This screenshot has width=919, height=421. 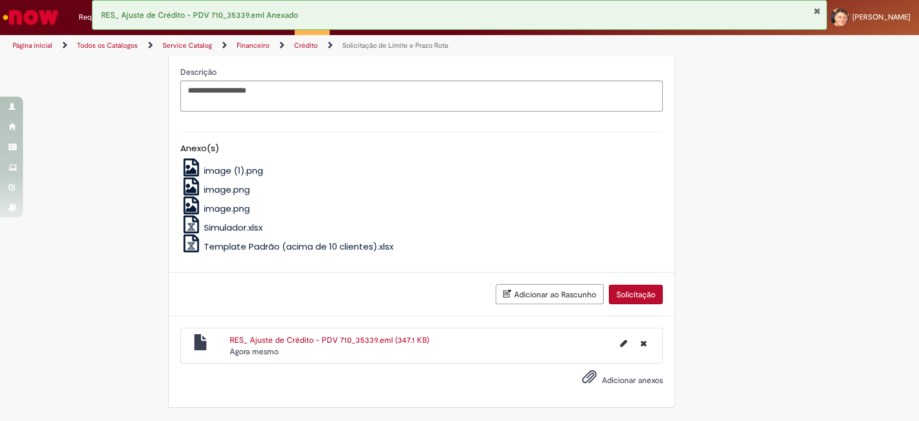 What do you see at coordinates (395, 45) in the screenshot?
I see `a: Solicitação de Limite e Prazo Rota` at bounding box center [395, 45].